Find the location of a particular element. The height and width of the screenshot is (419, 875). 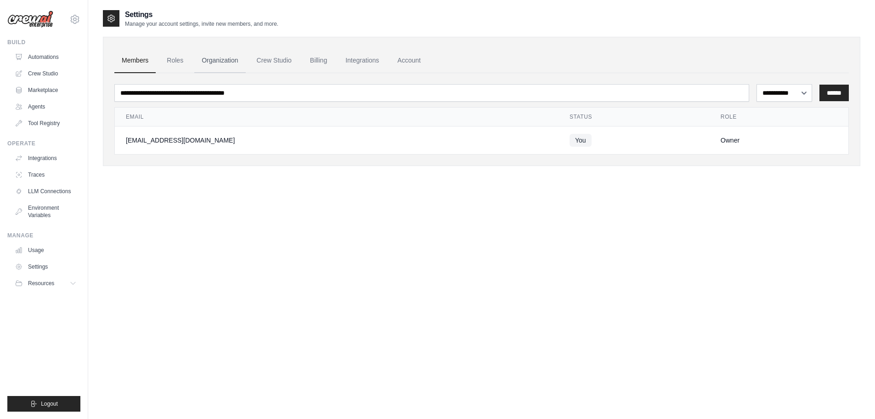

img: Logo is located at coordinates (30, 19).